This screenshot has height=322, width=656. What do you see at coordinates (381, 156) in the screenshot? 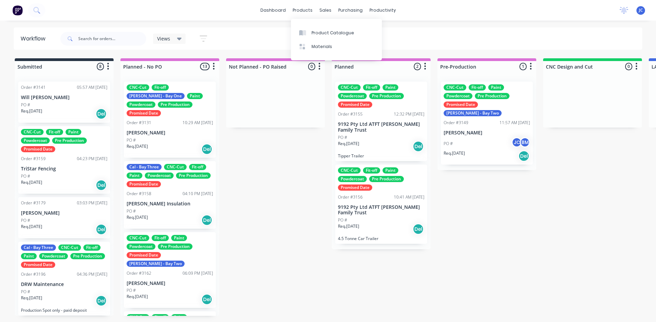
I see `p: Tipper Trailer` at bounding box center [381, 156].